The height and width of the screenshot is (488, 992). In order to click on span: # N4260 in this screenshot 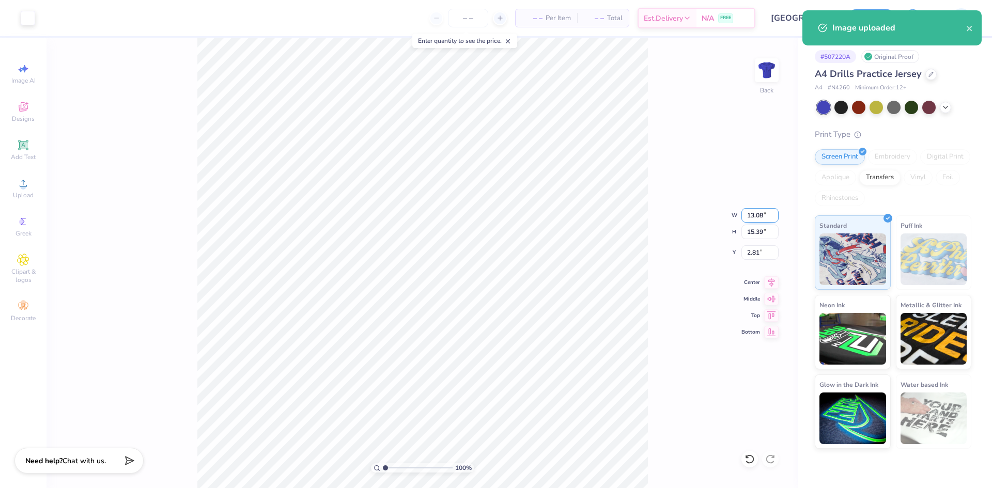, I will do `click(839, 88)`.